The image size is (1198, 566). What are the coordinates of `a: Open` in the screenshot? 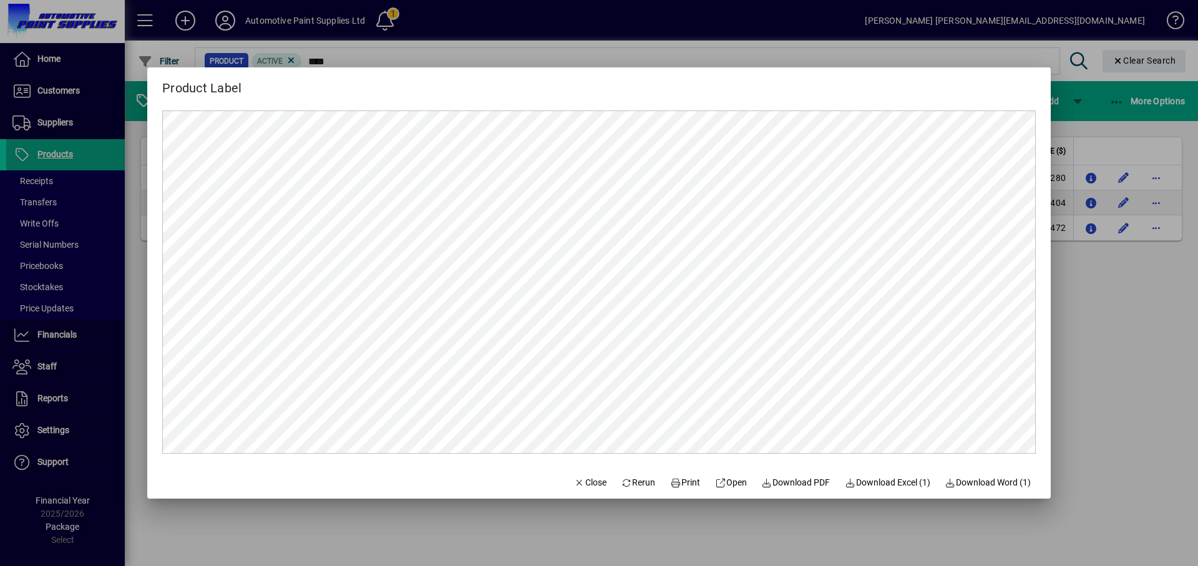 It's located at (731, 483).